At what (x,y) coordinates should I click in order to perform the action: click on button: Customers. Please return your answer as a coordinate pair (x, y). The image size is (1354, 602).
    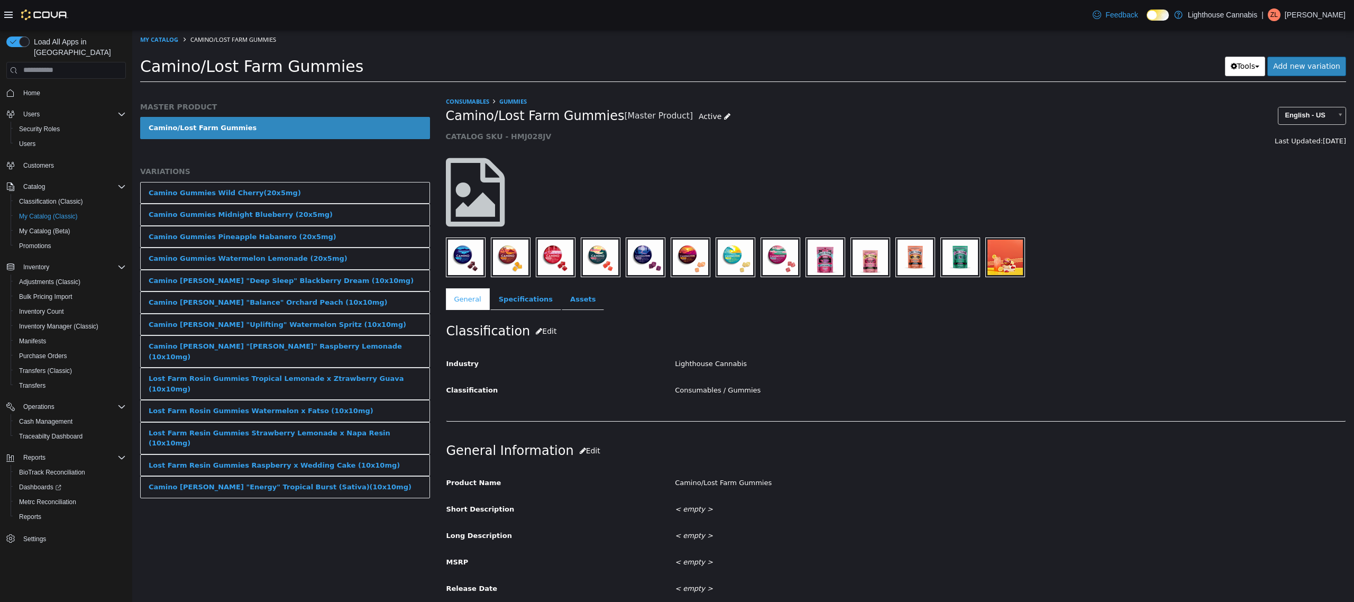
    Looking at the image, I should click on (66, 165).